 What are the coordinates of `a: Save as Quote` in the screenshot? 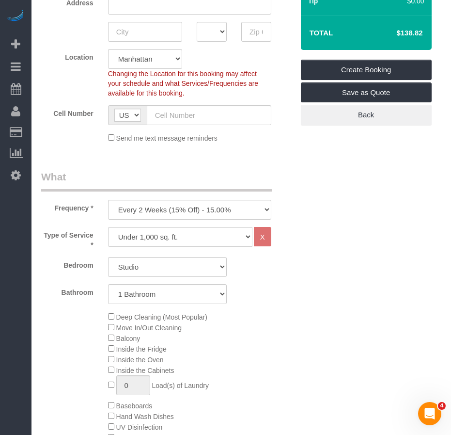 It's located at (366, 93).